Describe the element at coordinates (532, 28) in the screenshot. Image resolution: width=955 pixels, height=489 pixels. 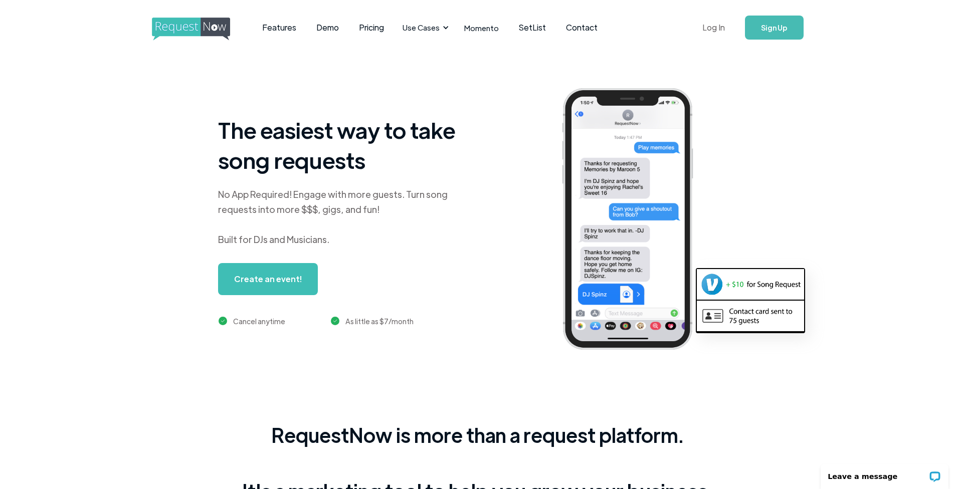
I see `a: SetList` at that location.